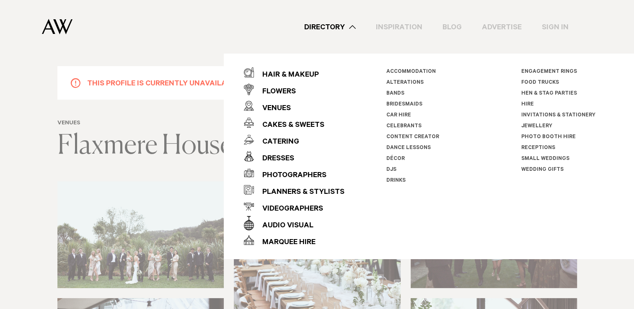 This screenshot has width=634, height=309. Describe the element at coordinates (537, 126) in the screenshot. I see `a: Jewellery` at that location.